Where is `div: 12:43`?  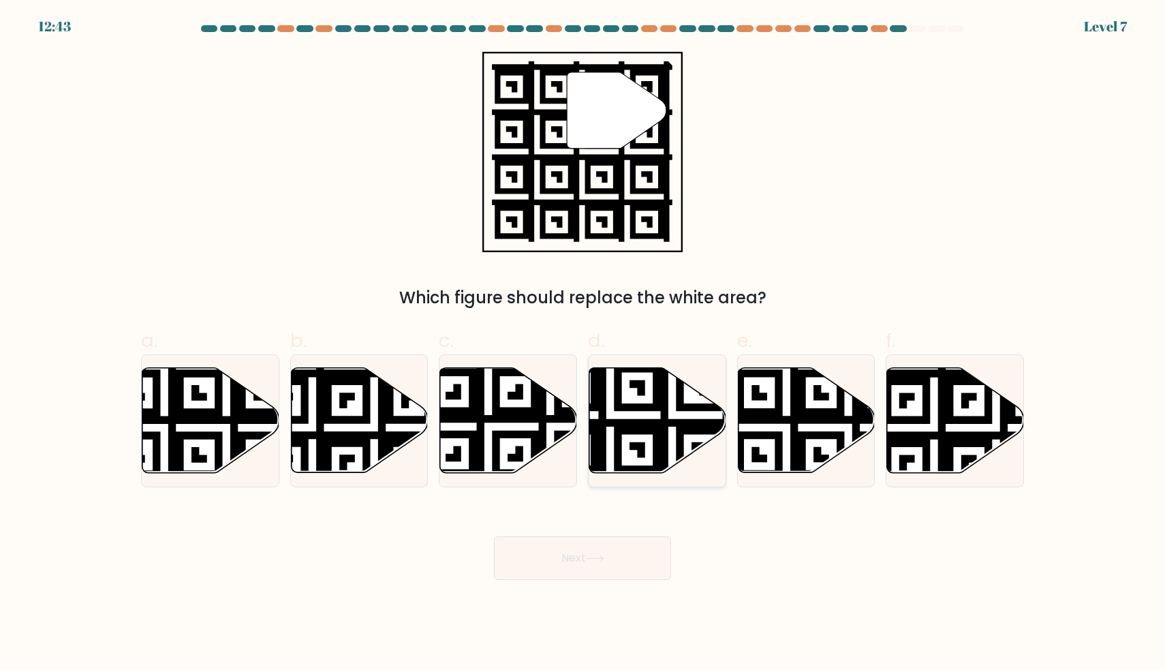 div: 12:43 is located at coordinates (55, 27).